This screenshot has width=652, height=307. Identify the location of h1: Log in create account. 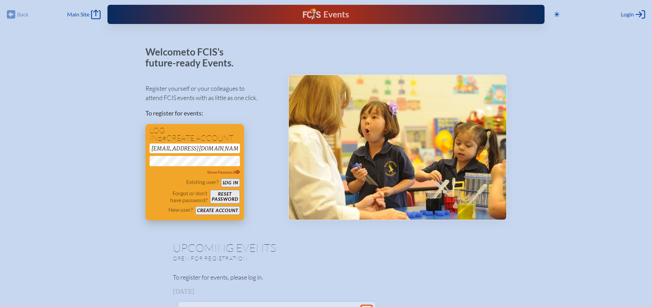
(195, 134).